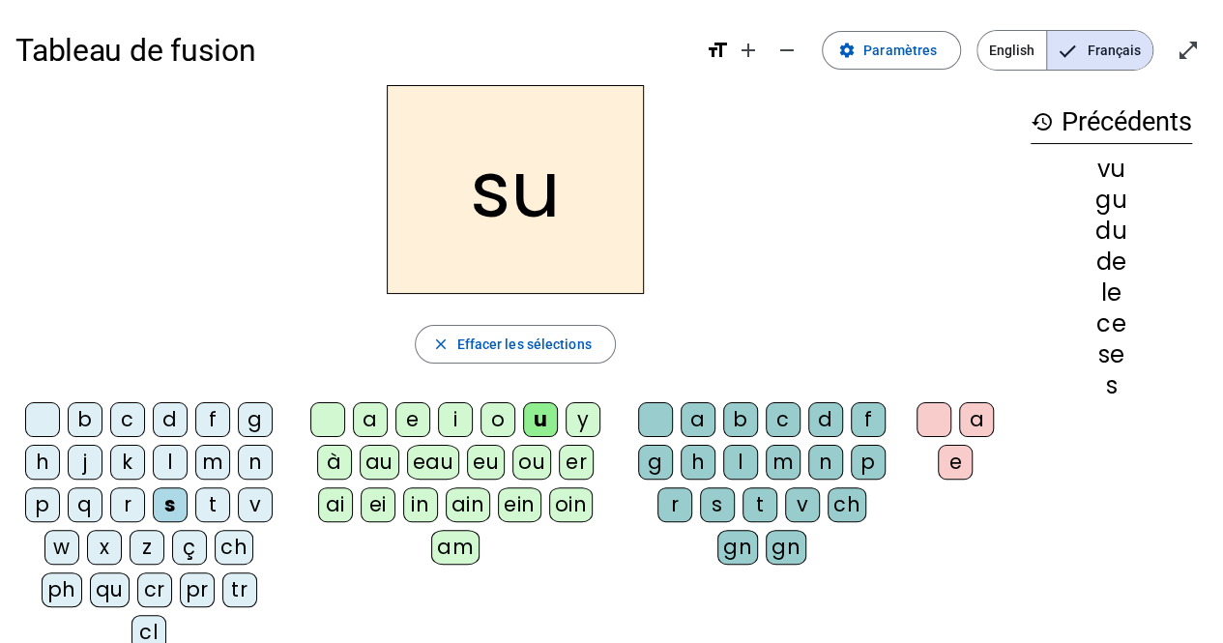 The image size is (1223, 643). I want to click on div: vu, so click(1111, 169).